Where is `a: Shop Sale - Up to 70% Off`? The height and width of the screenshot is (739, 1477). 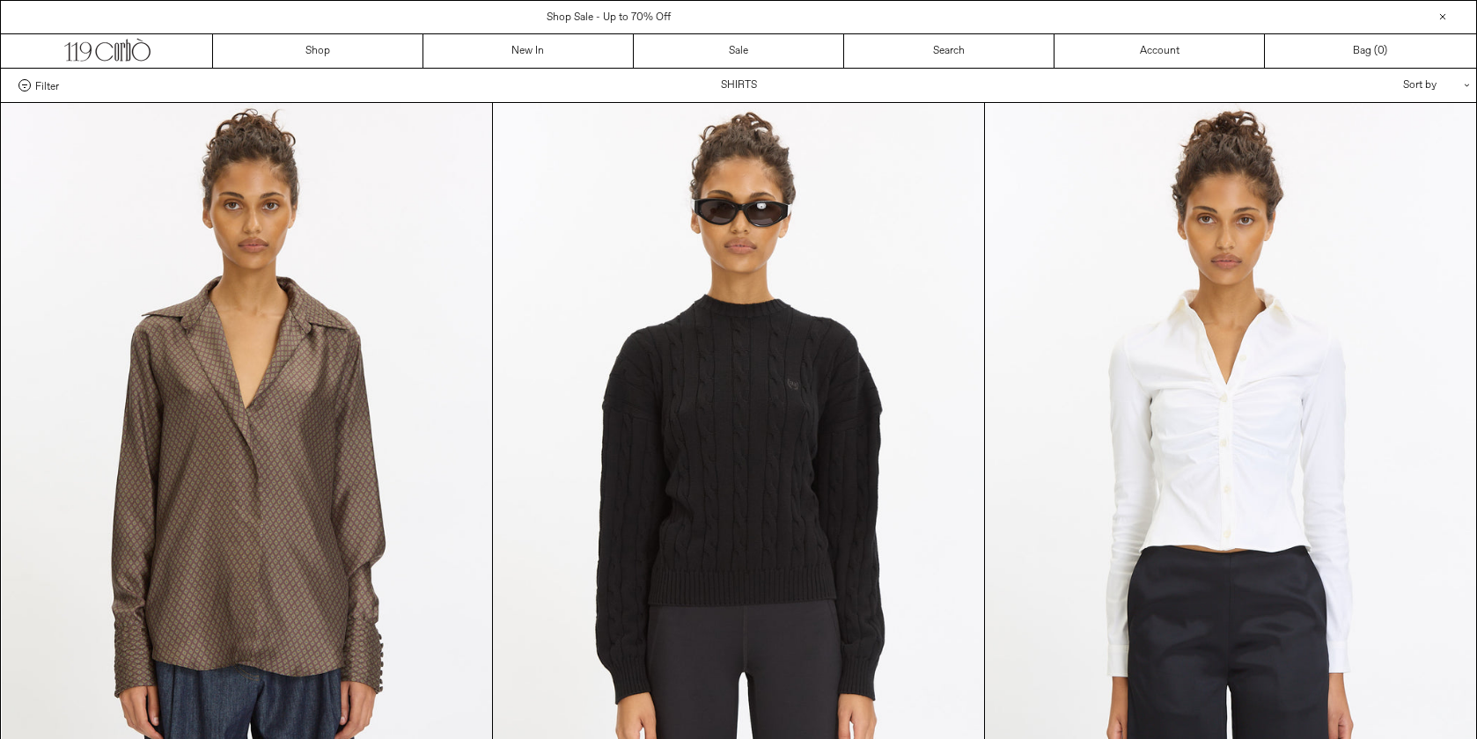 a: Shop Sale - Up to 70% Off is located at coordinates (608, 18).